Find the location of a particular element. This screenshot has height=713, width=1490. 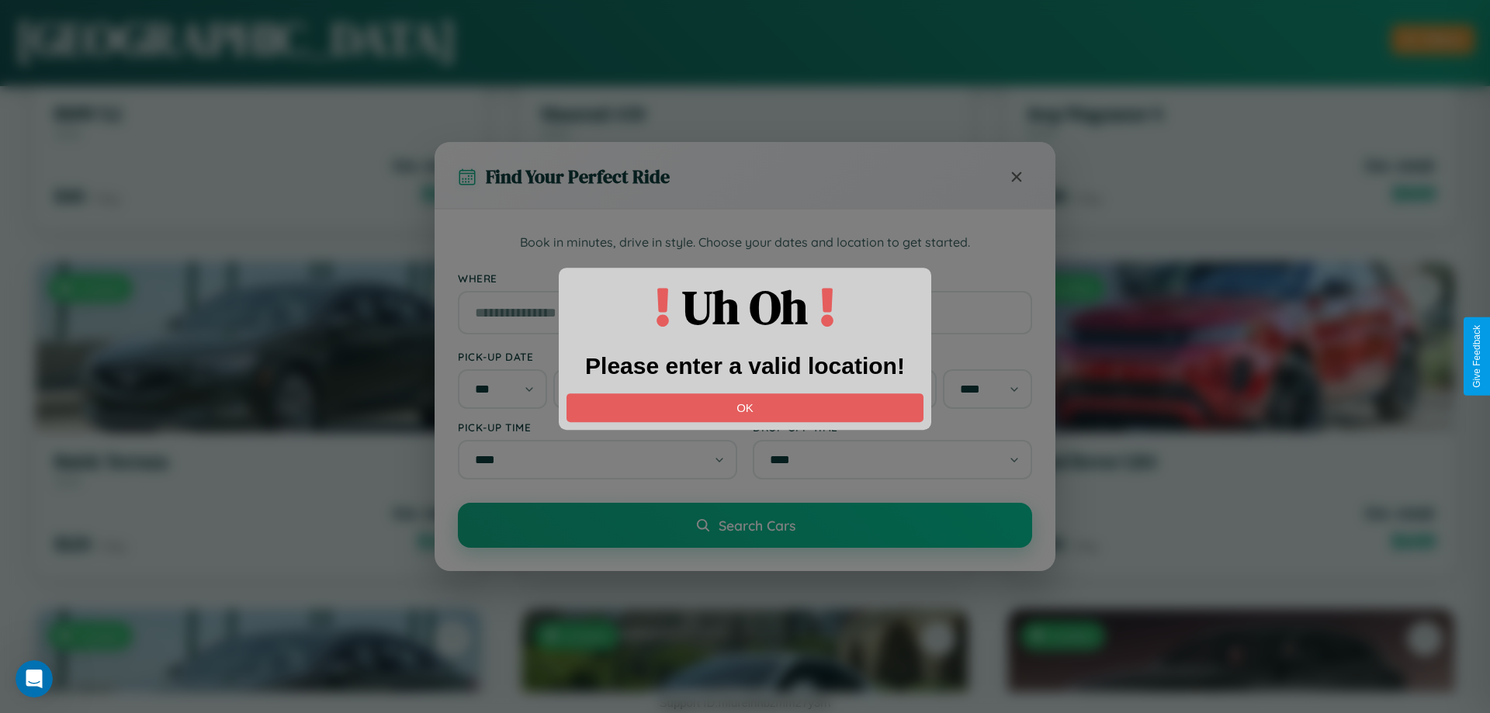

label: Pick-up Date is located at coordinates (598, 356).